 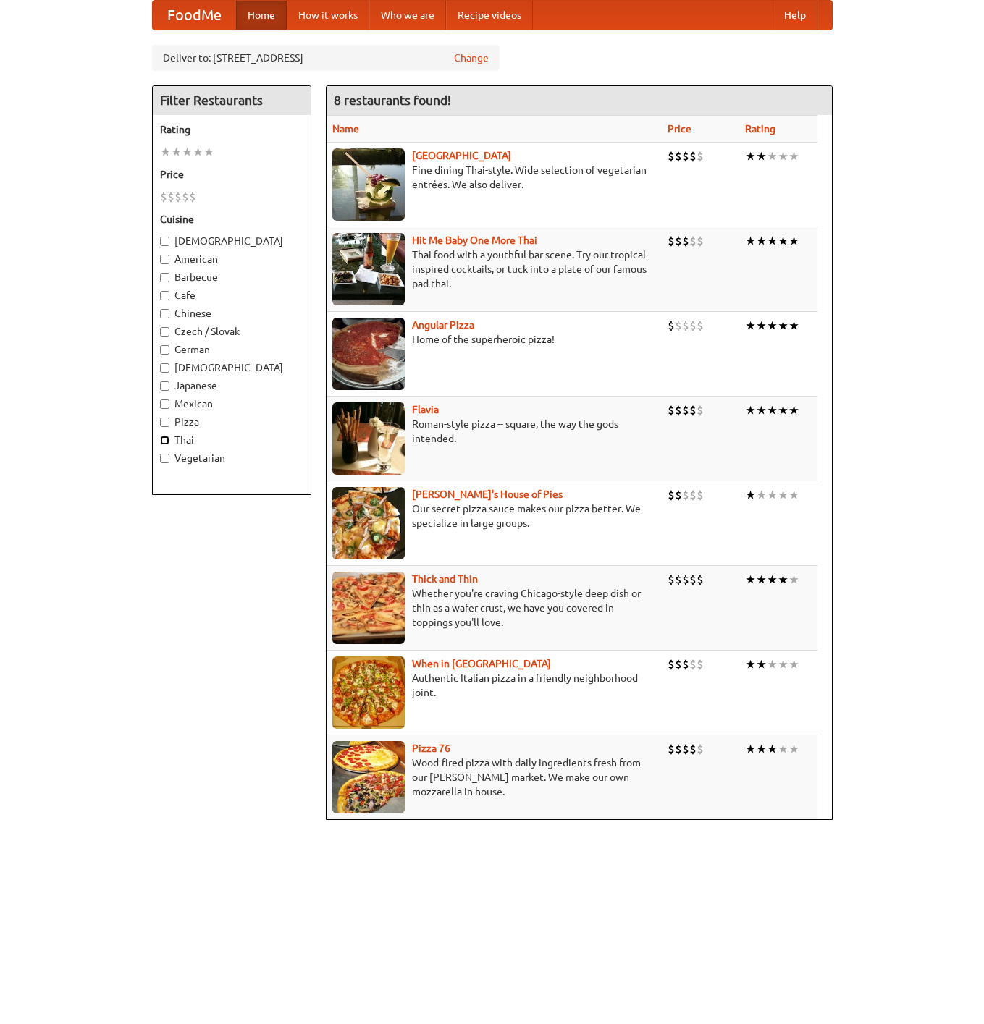 I want to click on img: flavia.jpg, so click(x=368, y=439).